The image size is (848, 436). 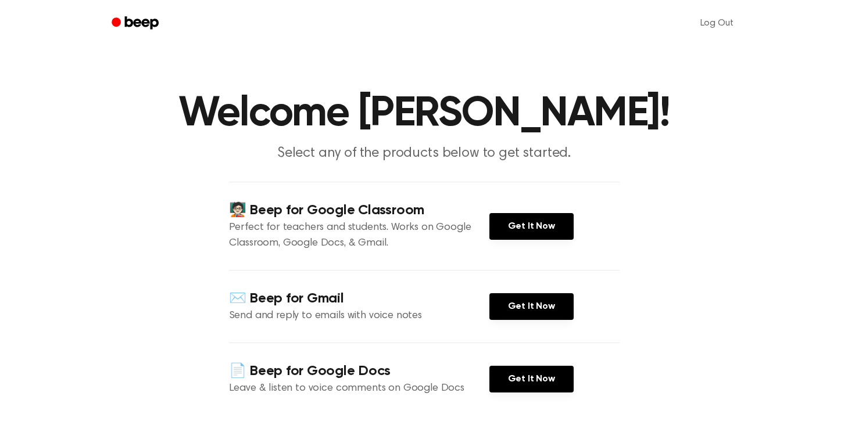 What do you see at coordinates (359, 210) in the screenshot?
I see `h4: 🧑🏻‍🏫 Beep for Google Classroom` at bounding box center [359, 210].